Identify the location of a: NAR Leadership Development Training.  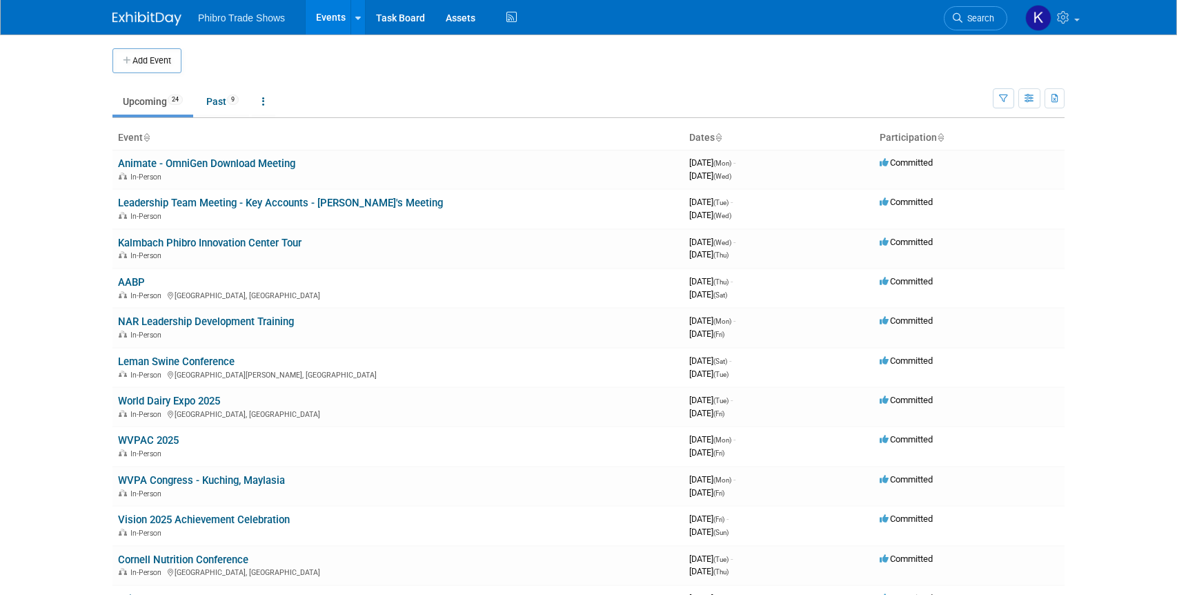
(206, 322).